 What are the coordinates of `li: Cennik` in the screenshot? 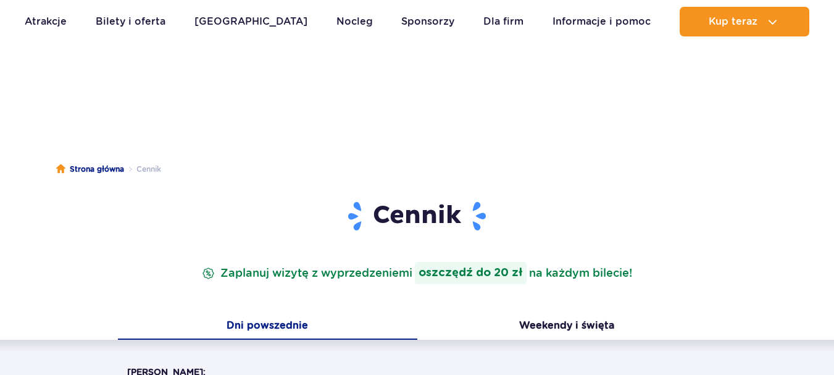 It's located at (143, 169).